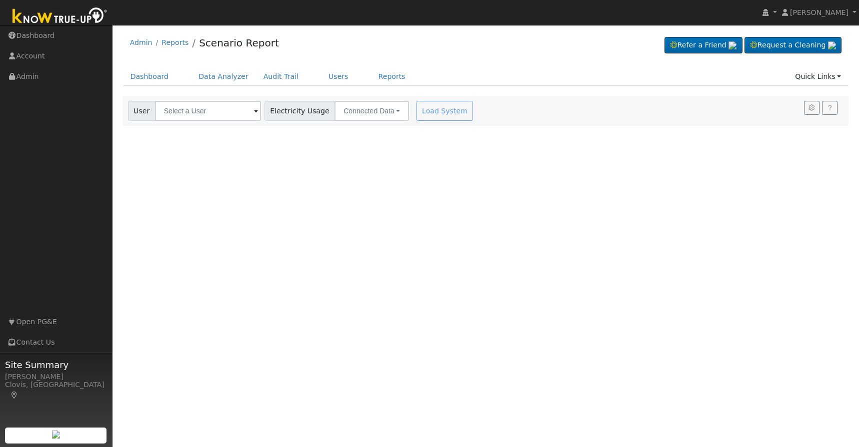  I want to click on img: Know True-Up, so click(60, 16).